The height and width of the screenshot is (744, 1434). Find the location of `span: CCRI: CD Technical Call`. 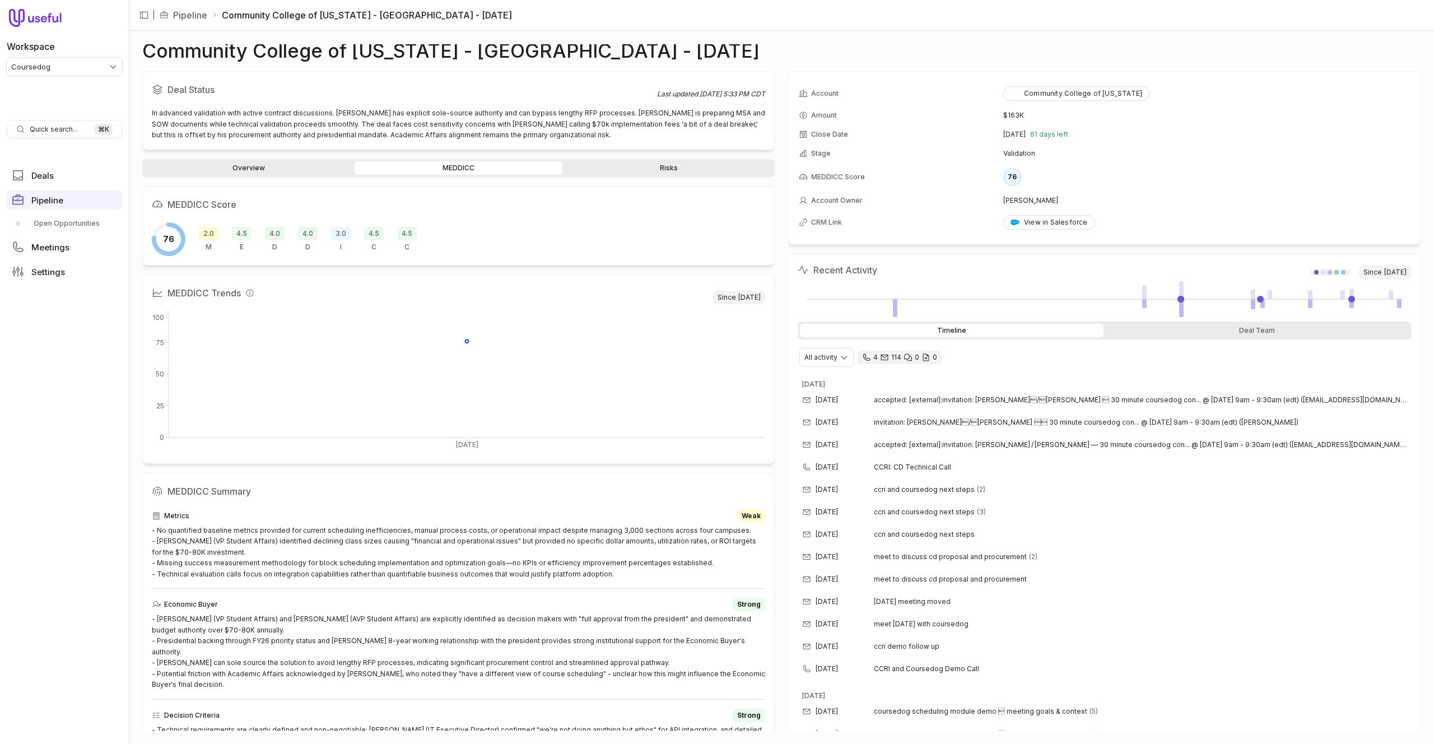

span: CCRI: CD Technical Call is located at coordinates (1133, 467).